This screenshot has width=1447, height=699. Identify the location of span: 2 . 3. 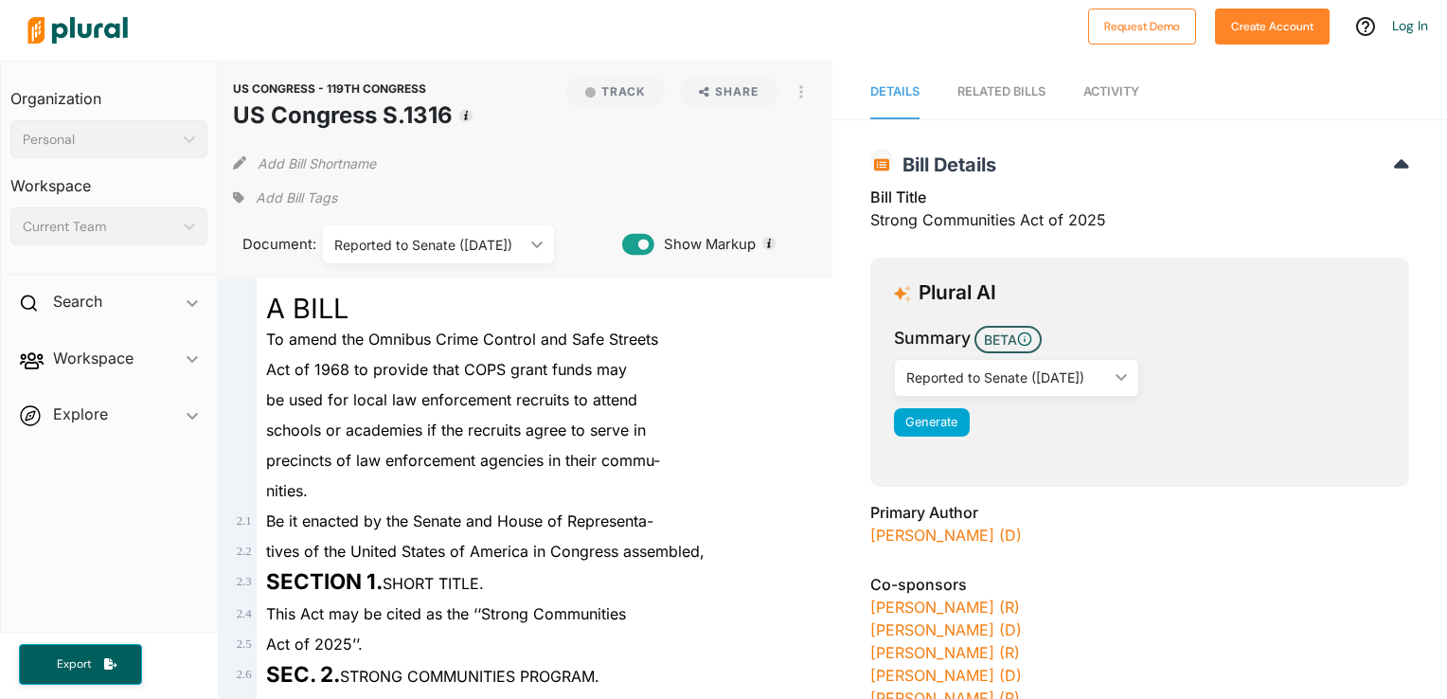
(244, 581).